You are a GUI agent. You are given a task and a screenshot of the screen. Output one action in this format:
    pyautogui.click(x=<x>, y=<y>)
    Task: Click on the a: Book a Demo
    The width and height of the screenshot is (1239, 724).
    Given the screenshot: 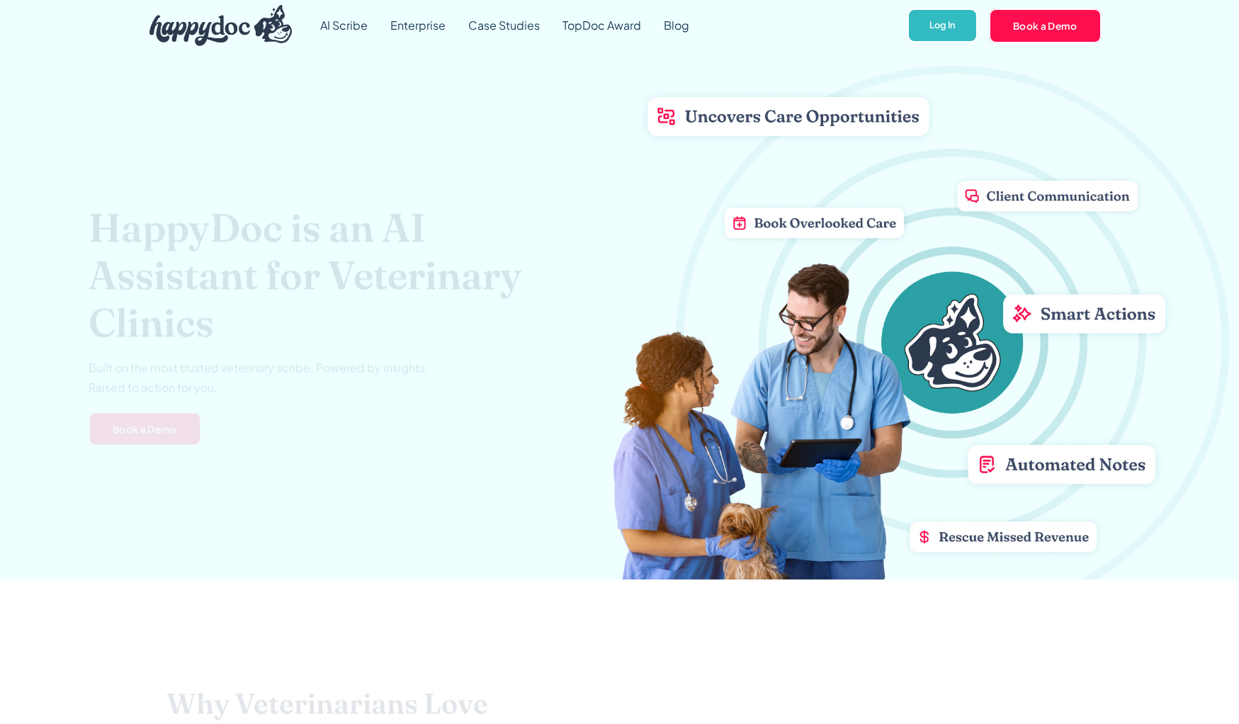 What is the action you would take?
    pyautogui.click(x=1045, y=25)
    